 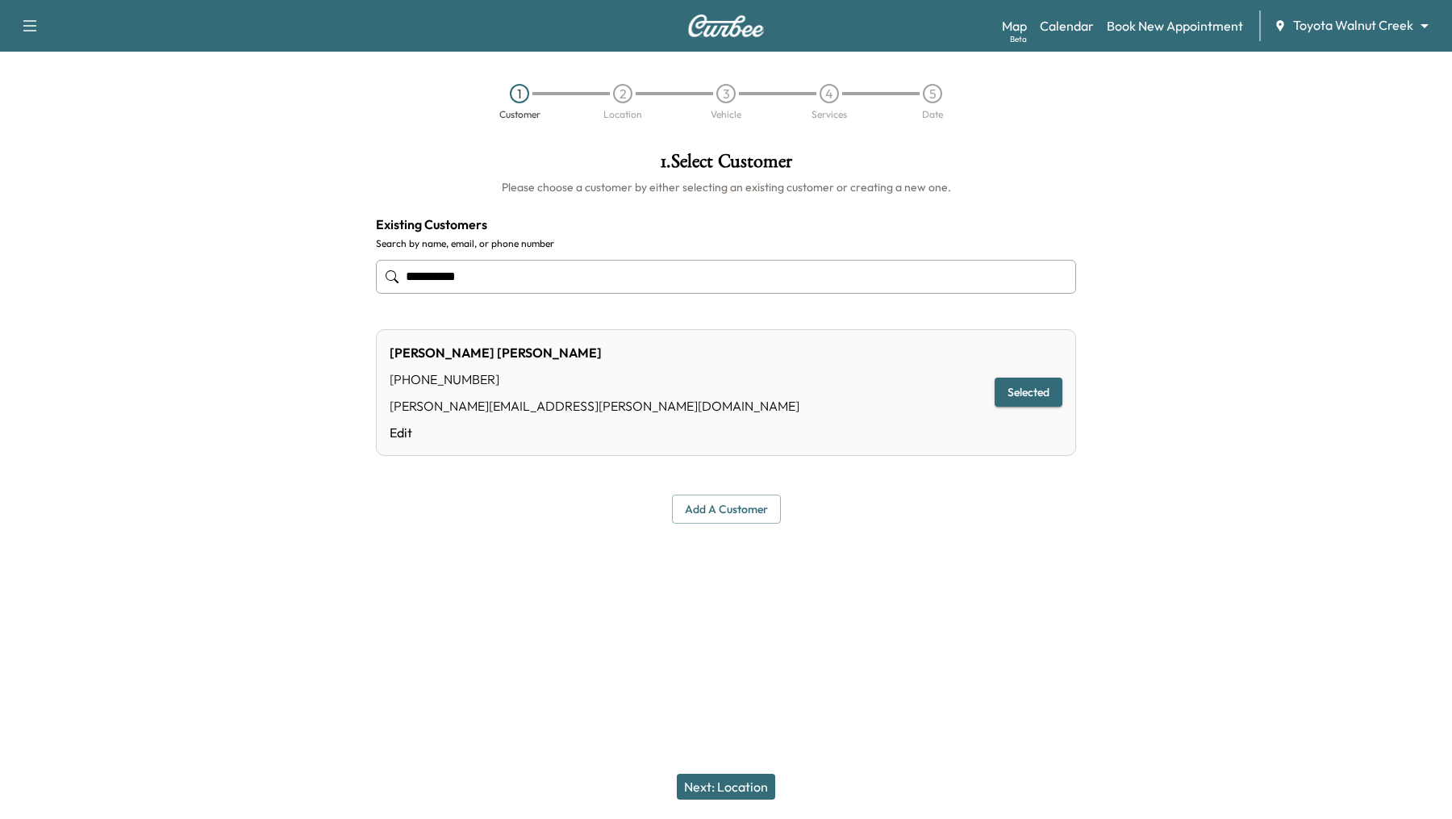 What do you see at coordinates (520, 94) in the screenshot?
I see `div: 1` at bounding box center [520, 94].